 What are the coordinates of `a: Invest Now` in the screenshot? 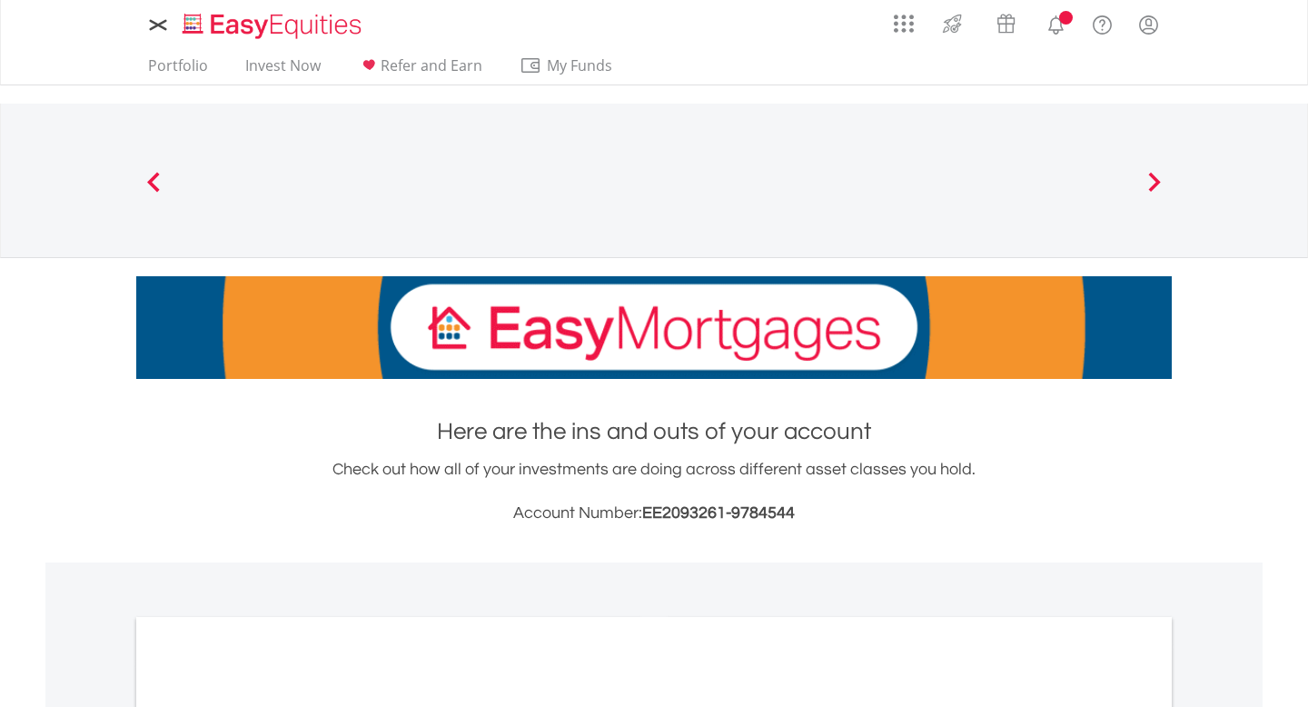 It's located at (283, 70).